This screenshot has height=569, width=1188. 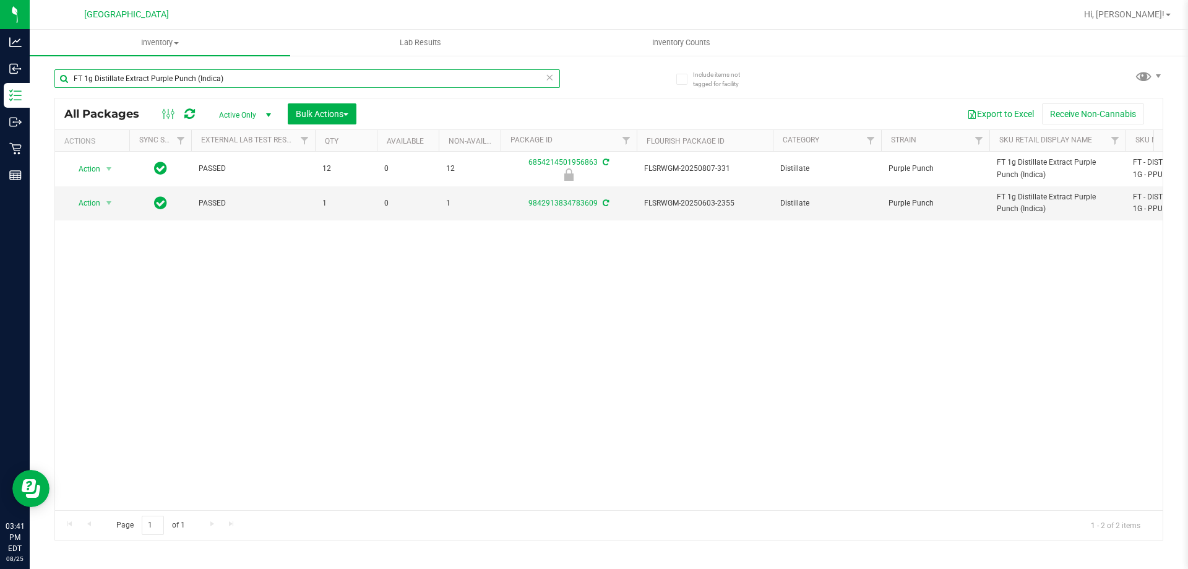 I want to click on a: Qty, so click(x=332, y=141).